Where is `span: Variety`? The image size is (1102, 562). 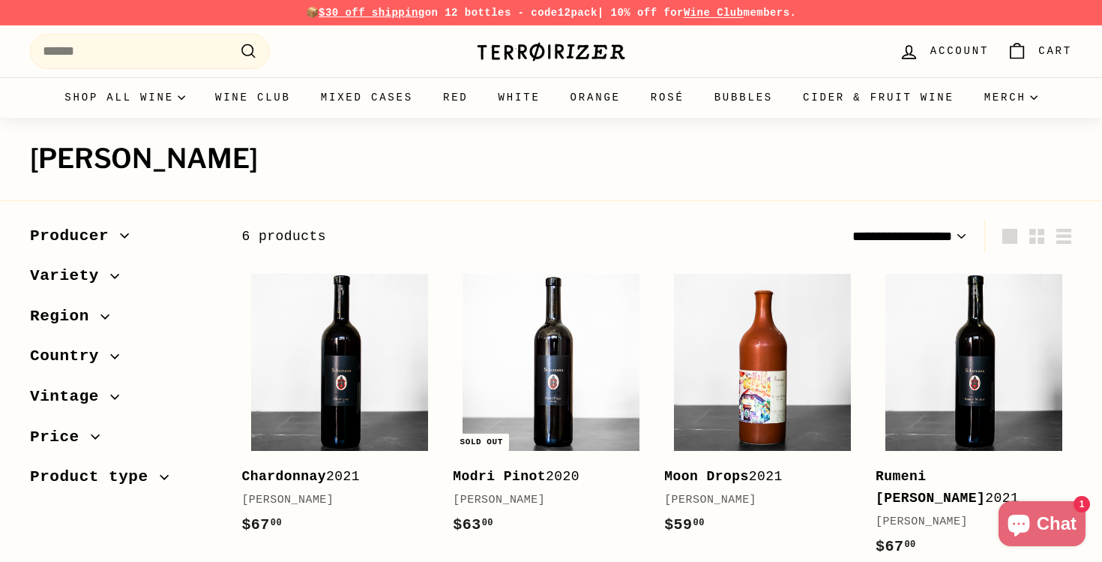
span: Variety is located at coordinates (70, 276).